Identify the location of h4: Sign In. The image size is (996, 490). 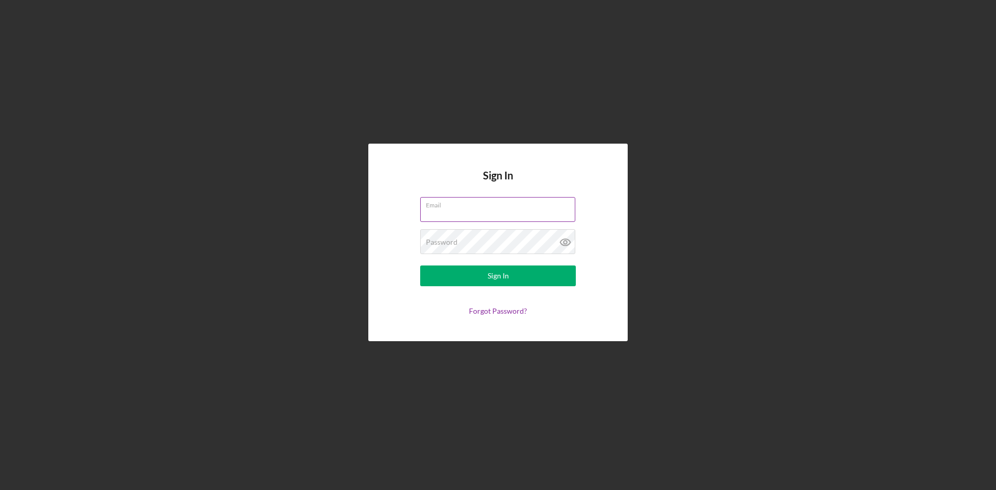
(498, 183).